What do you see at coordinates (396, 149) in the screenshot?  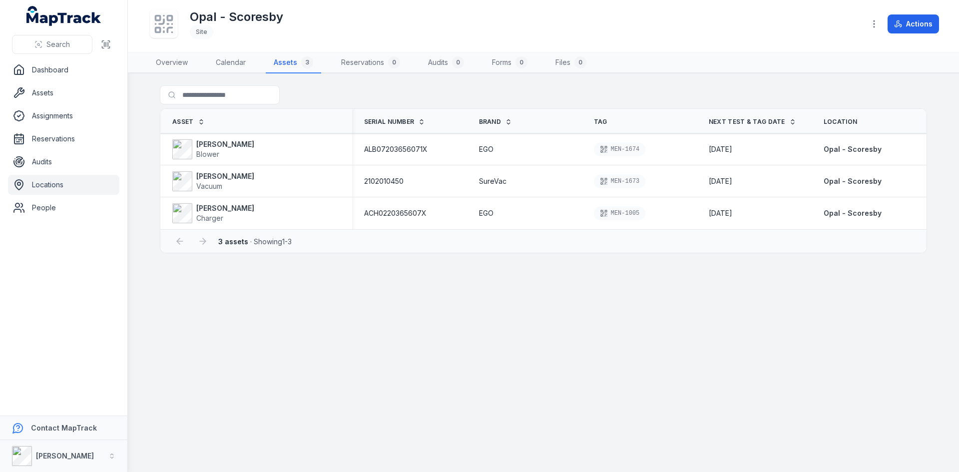 I see `span: ALB07203656071X` at bounding box center [396, 149].